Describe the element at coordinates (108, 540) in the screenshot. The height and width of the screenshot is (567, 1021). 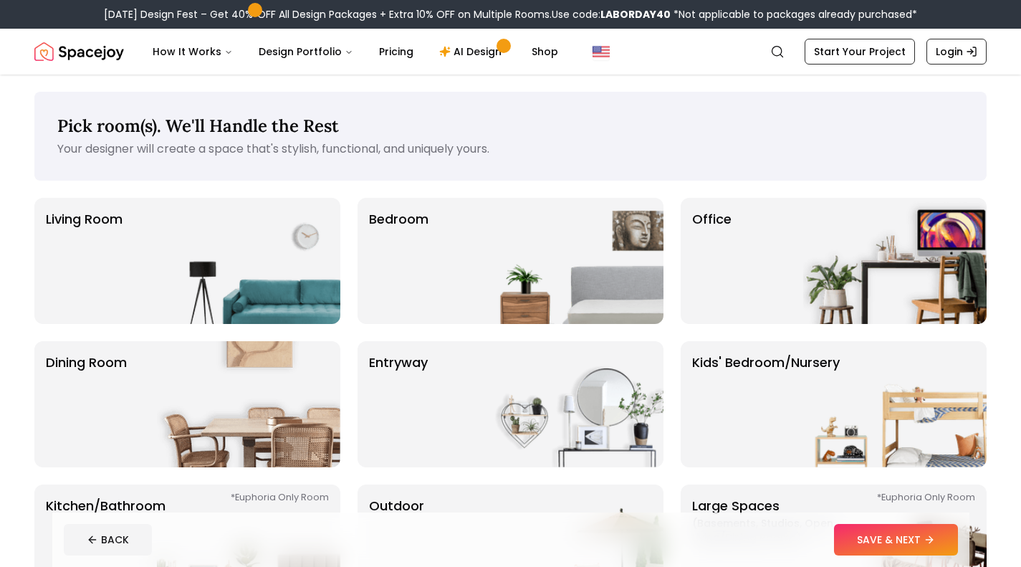
I see `button: BACK` at that location.